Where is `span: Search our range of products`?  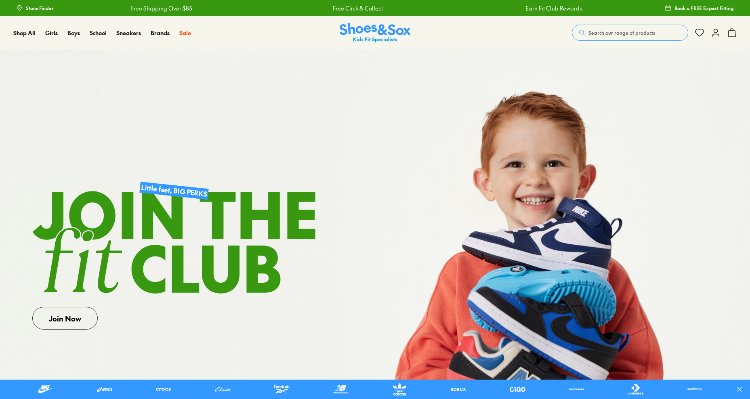 span: Search our range of products is located at coordinates (622, 33).